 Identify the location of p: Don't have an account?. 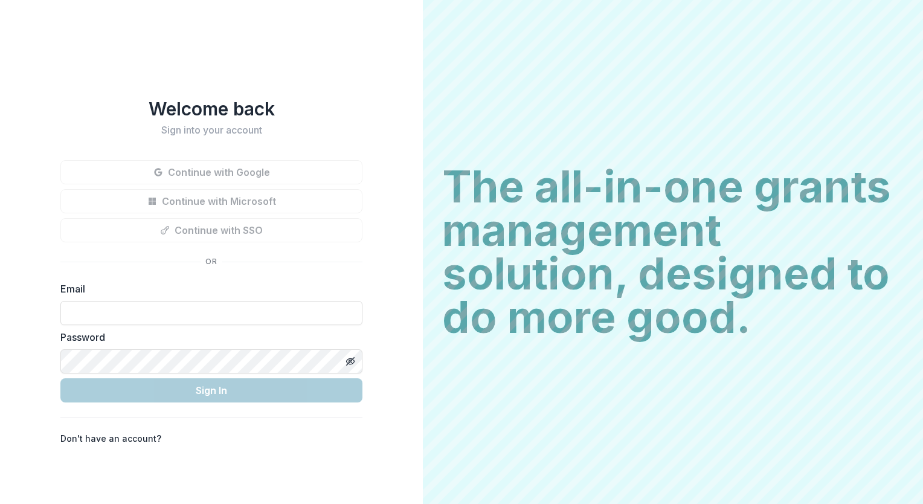
(111, 438).